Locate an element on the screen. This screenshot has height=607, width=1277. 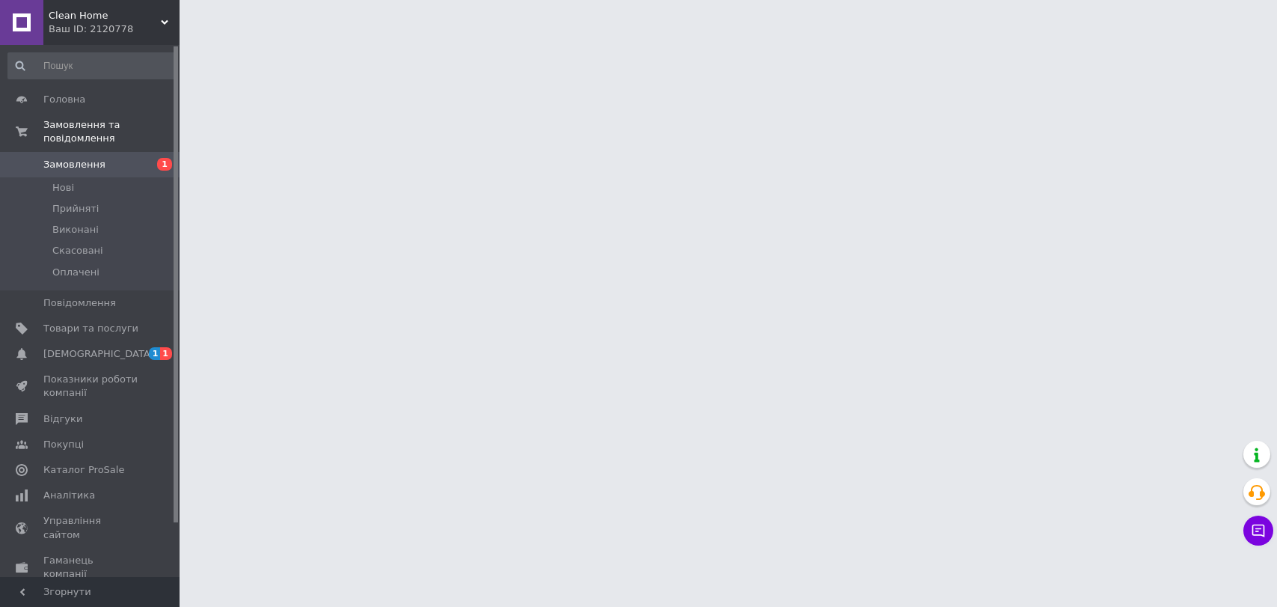
span: Покупці is located at coordinates (64, 444).